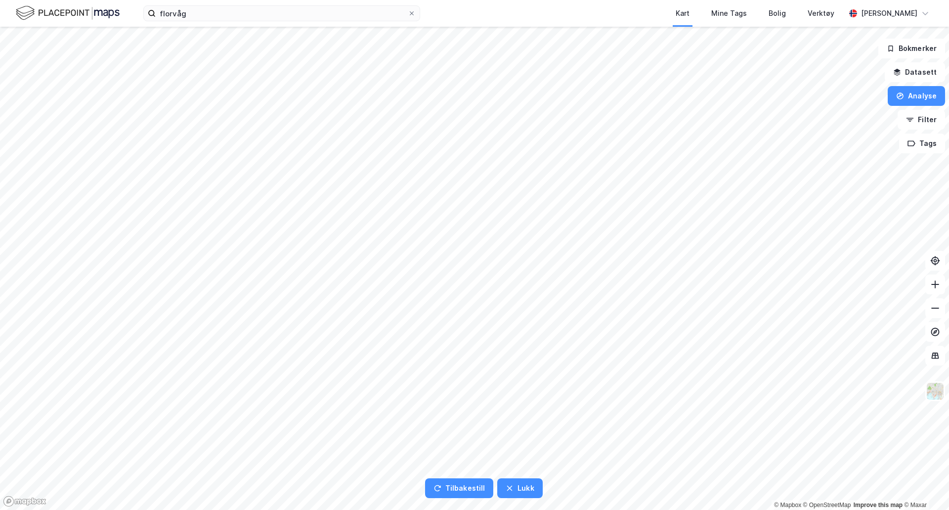 Image resolution: width=949 pixels, height=510 pixels. What do you see at coordinates (777, 13) in the screenshot?
I see `div: Bolig` at bounding box center [777, 13].